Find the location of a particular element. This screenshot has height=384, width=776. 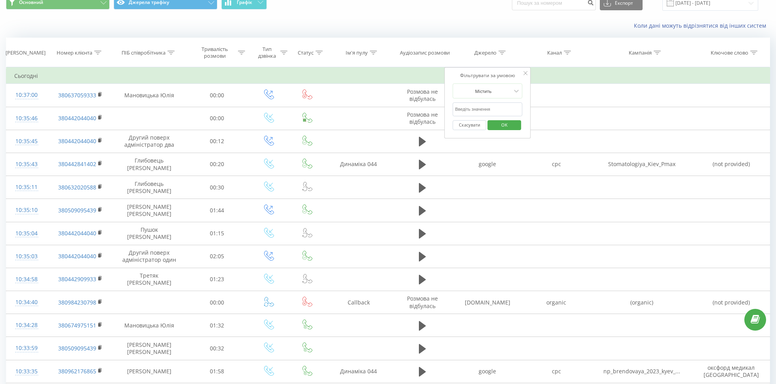

a: 380442841402 is located at coordinates (77, 164).